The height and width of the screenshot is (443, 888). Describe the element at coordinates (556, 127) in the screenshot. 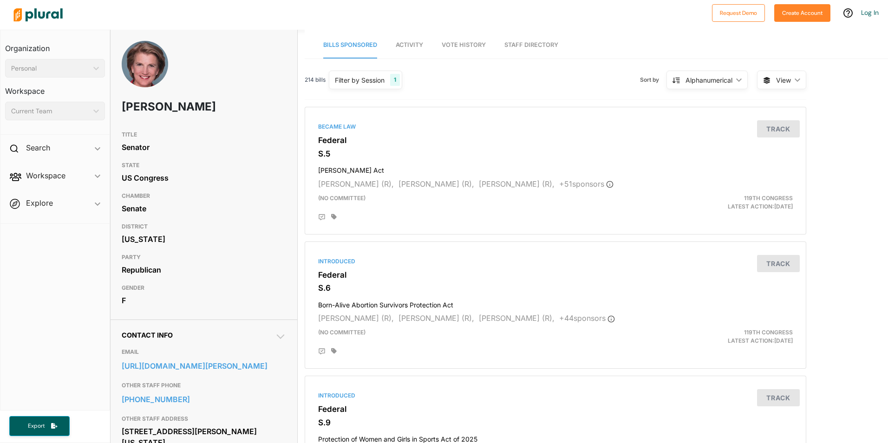

I see `div: Became Law` at that location.